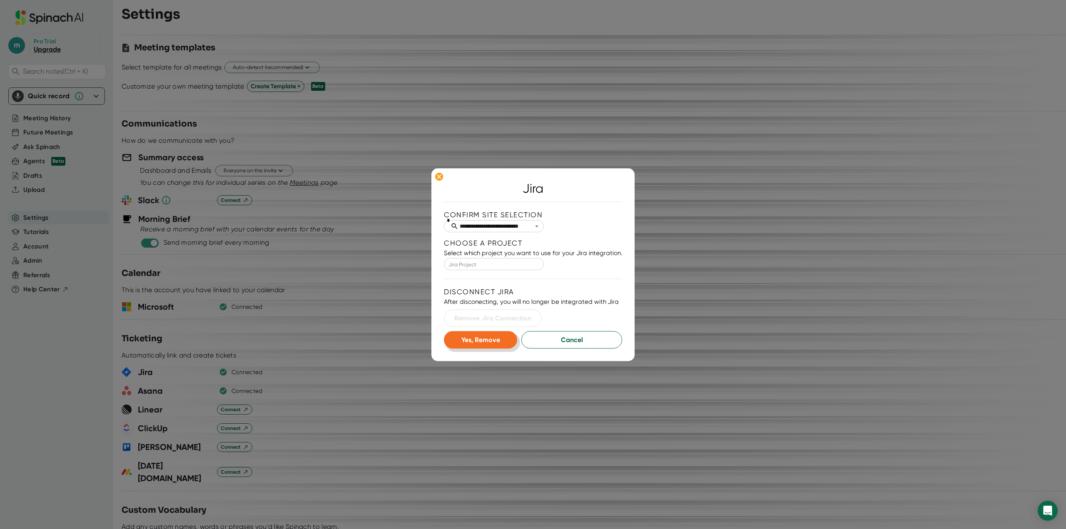 This screenshot has height=529, width=1066. What do you see at coordinates (493, 318) in the screenshot?
I see `span: Remove Jira Connection` at bounding box center [493, 318].